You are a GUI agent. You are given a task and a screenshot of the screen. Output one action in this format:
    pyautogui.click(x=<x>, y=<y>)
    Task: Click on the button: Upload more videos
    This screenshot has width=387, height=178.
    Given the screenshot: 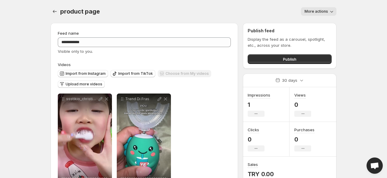 What is the action you would take?
    pyautogui.click(x=81, y=84)
    